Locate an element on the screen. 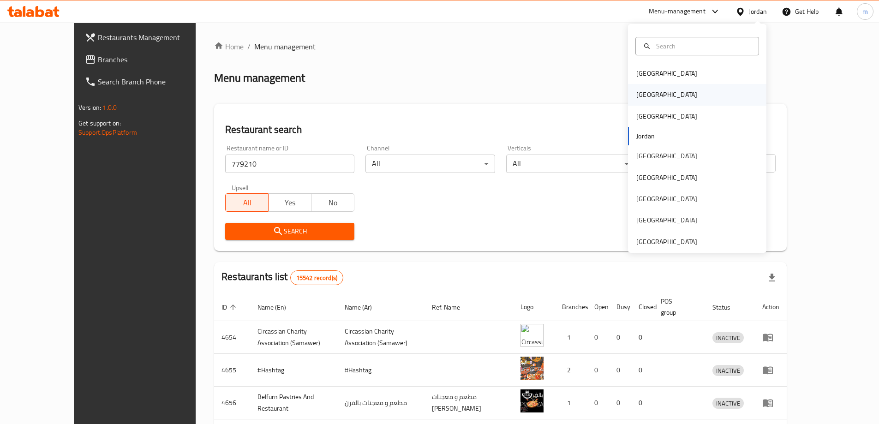  th: Closed is located at coordinates (643, 307).